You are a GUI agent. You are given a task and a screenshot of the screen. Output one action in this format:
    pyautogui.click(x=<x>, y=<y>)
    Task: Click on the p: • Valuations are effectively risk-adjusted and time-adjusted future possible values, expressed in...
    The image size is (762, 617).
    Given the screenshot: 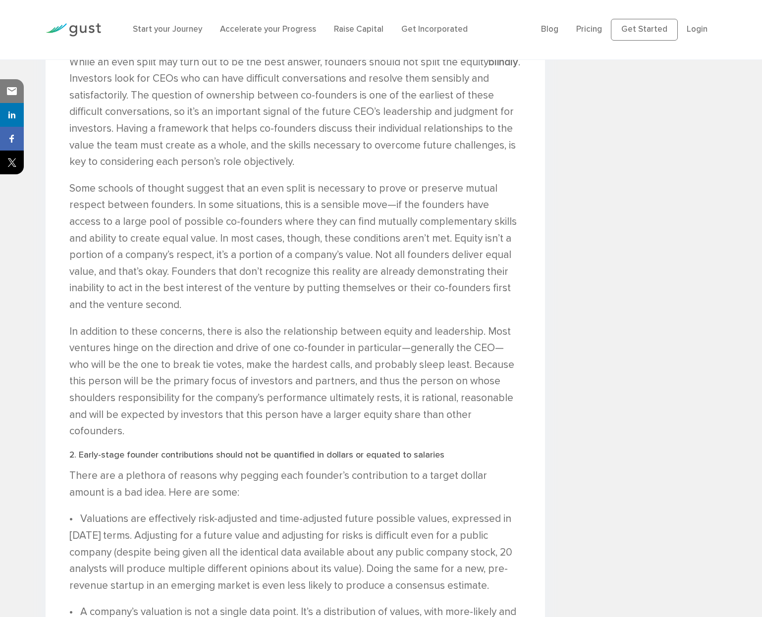 What is the action you would take?
    pyautogui.click(x=295, y=552)
    